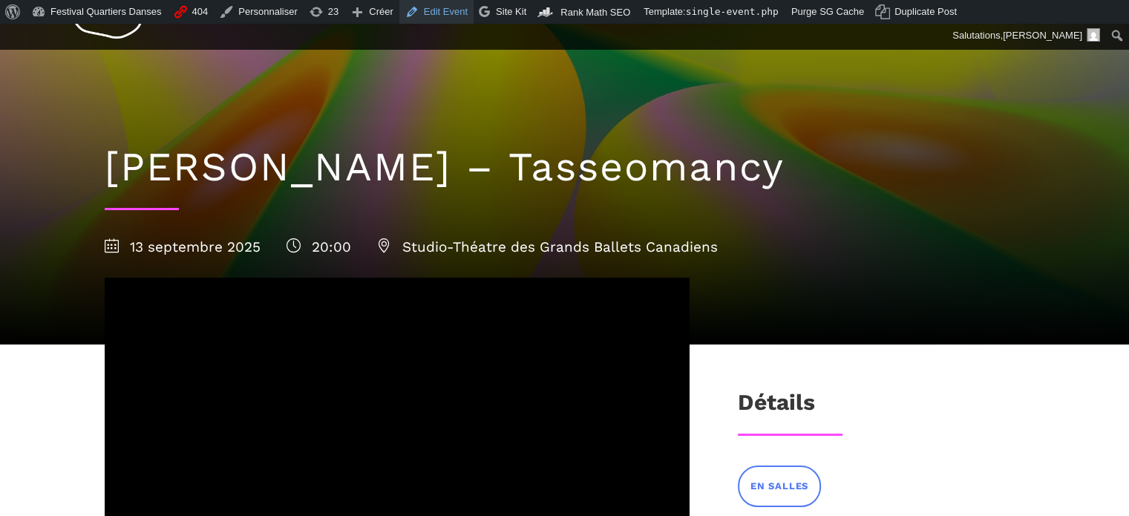 The height and width of the screenshot is (516, 1129). I want to click on h3: Détails, so click(776, 407).